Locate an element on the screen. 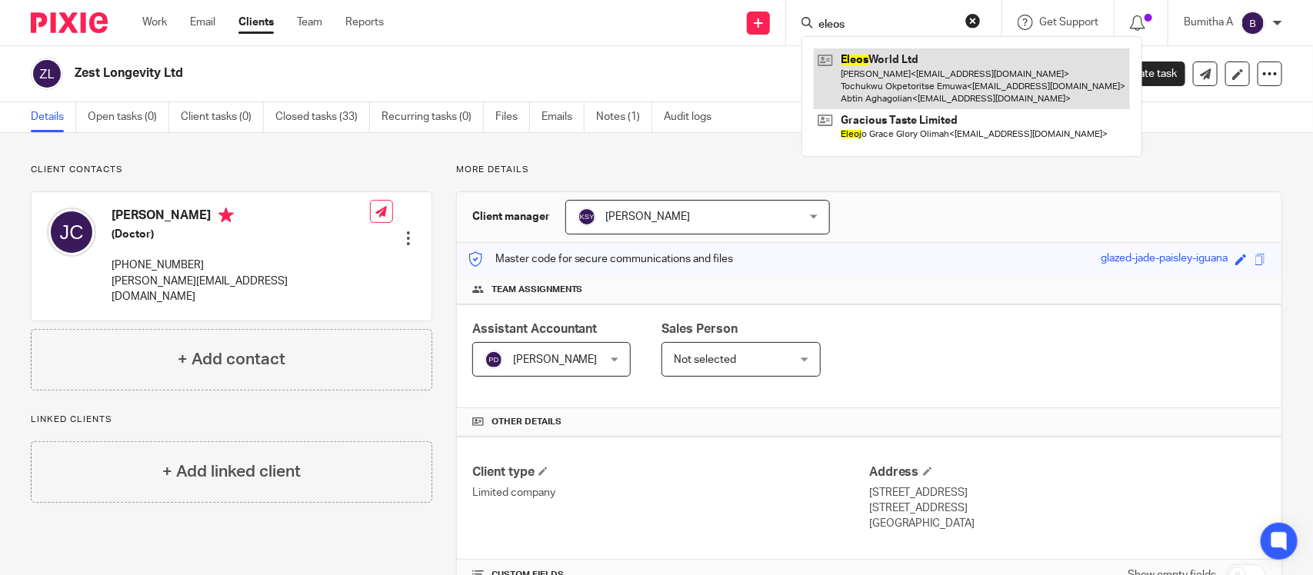  p: Bumitha A is located at coordinates (1208, 22).